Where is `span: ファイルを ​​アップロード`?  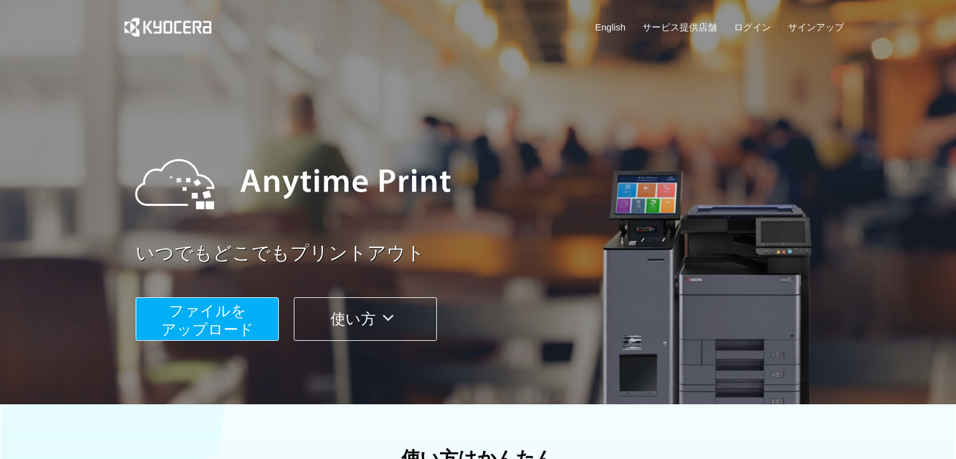
span: ファイルを ​​アップロード is located at coordinates (207, 320).